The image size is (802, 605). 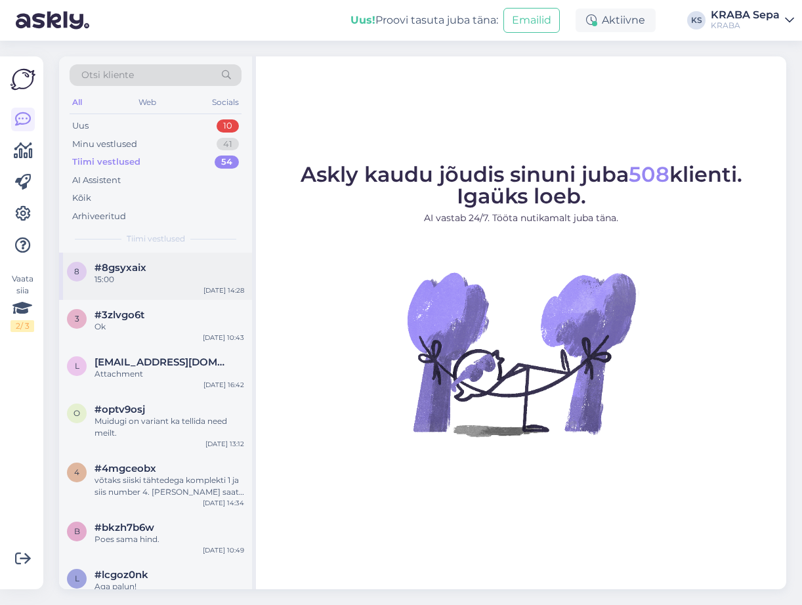 What do you see at coordinates (169, 327) in the screenshot?
I see `div: Ok` at bounding box center [169, 327].